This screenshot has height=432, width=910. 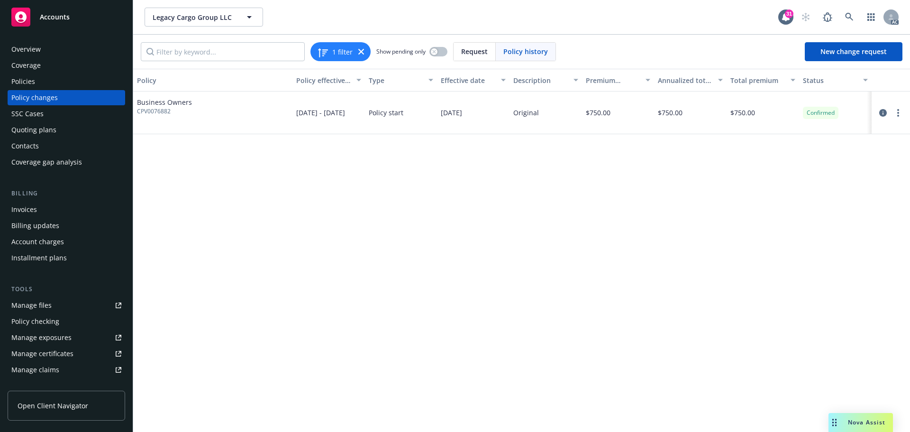 What do you see at coordinates (223, 52) in the screenshot?
I see `input: Filter by keyword...` at bounding box center [223, 52].